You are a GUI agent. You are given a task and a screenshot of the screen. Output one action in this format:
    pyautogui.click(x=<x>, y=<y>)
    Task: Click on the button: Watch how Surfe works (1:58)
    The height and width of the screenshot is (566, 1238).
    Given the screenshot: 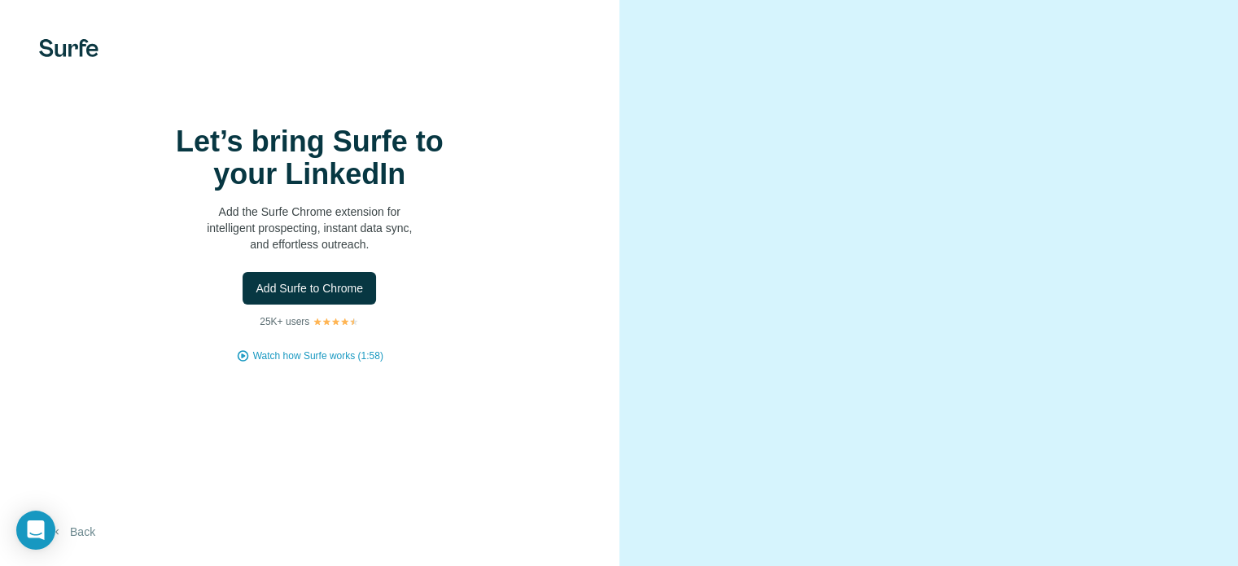 What is the action you would take?
    pyautogui.click(x=318, y=356)
    